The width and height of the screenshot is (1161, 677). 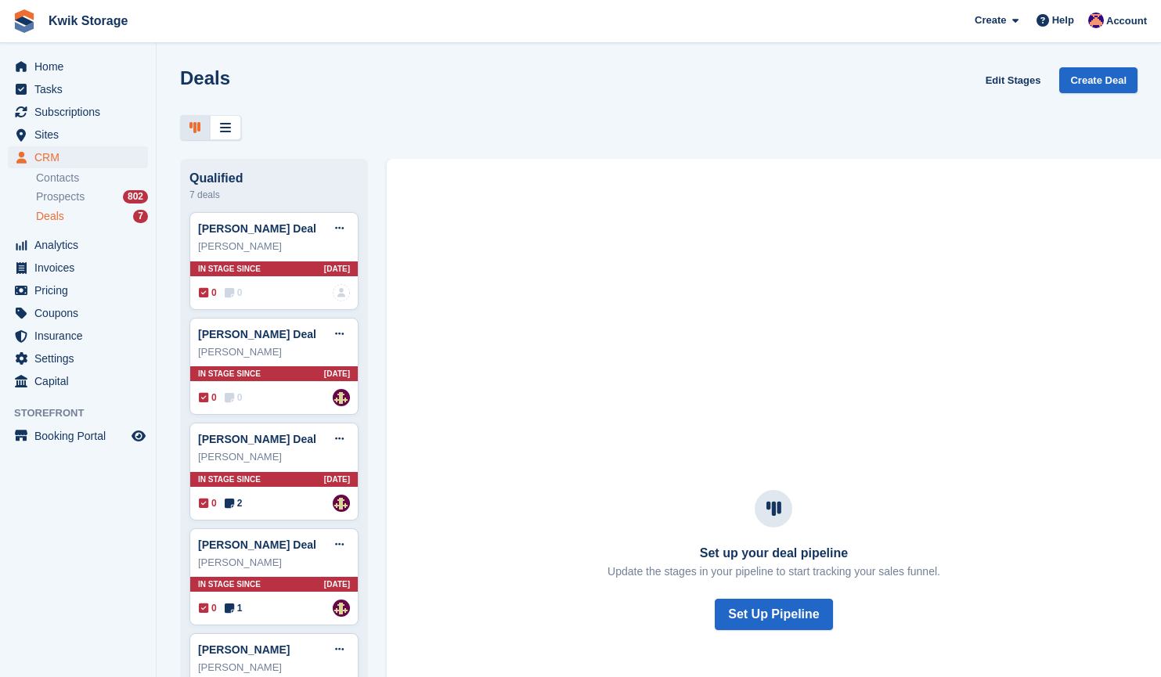 I want to click on a: deal-assignee-blank, so click(x=341, y=293).